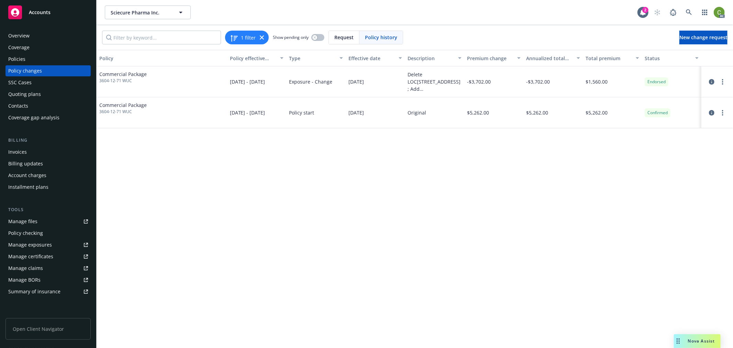 Image resolution: width=733 pixels, height=348 pixels. Describe the element at coordinates (668, 58) in the screenshot. I see `div: Status` at that location.